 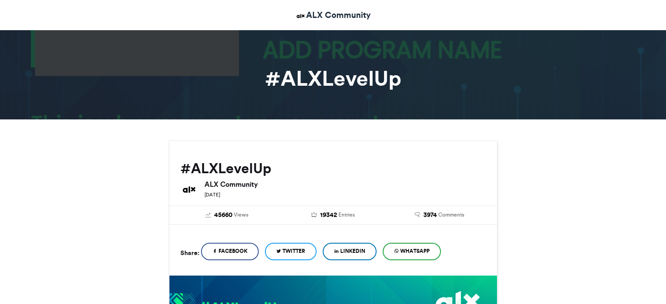 What do you see at coordinates (233, 251) in the screenshot?
I see `span: Facebook` at bounding box center [233, 251].